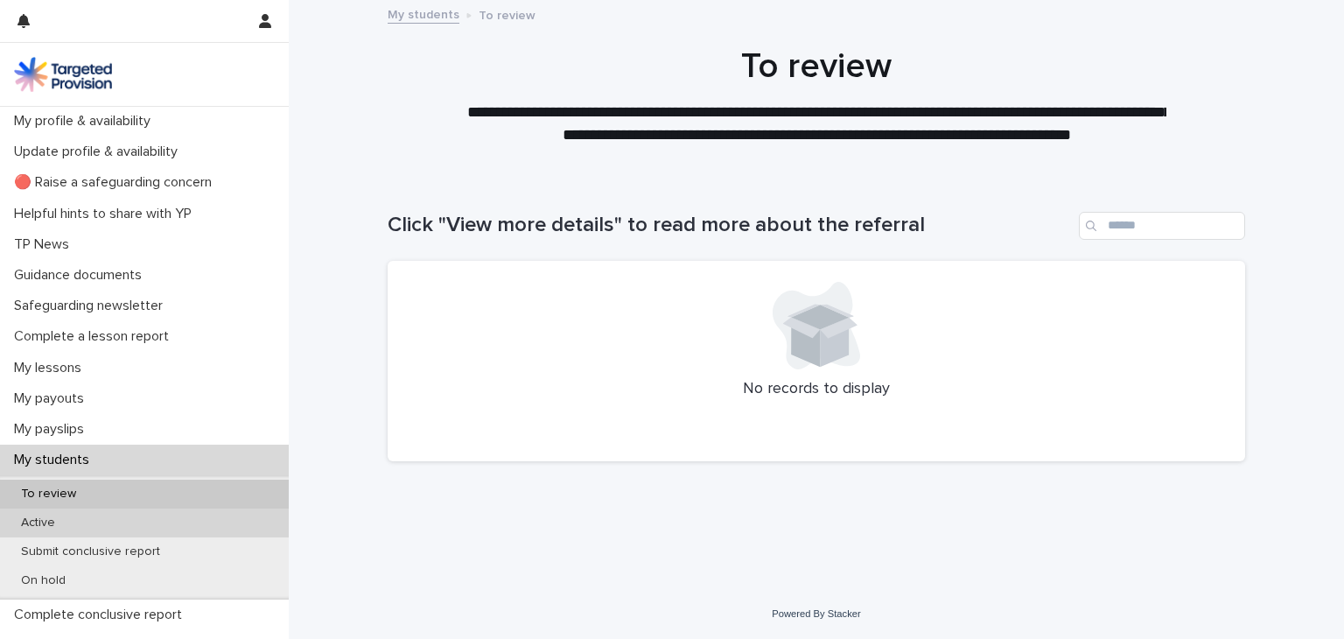 The width and height of the screenshot is (1344, 639). Describe the element at coordinates (730, 225) in the screenshot. I see `h1: Click "View more details" to read more about the referral` at that location.